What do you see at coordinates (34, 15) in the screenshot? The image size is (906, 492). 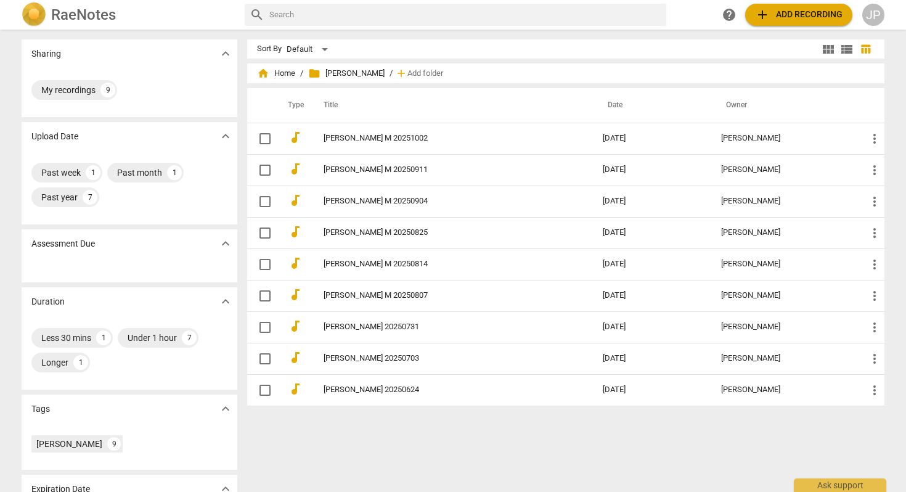 I see `img: Logo` at bounding box center [34, 15].